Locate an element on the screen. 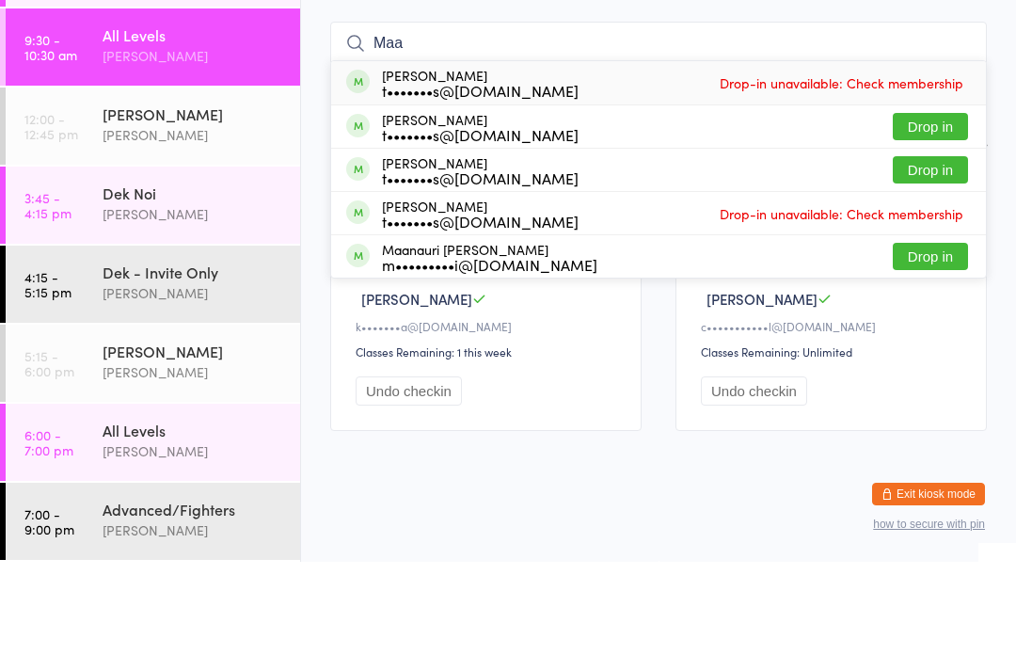  div: At is located at coordinates (181, 36).